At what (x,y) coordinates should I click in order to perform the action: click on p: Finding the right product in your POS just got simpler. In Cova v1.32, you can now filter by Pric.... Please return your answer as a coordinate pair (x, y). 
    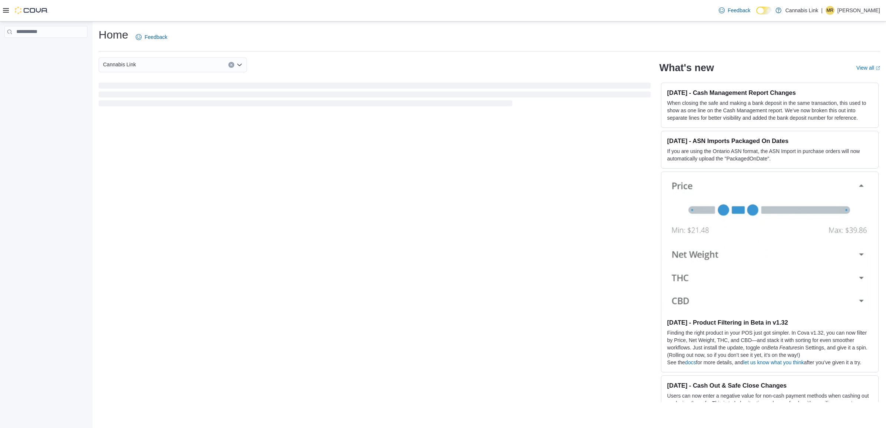
    Looking at the image, I should click on (769, 344).